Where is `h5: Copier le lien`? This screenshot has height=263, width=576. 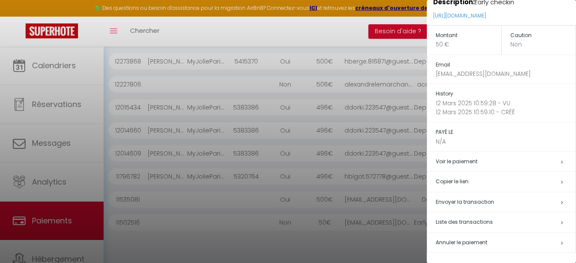 h5: Copier le lien is located at coordinates (506, 182).